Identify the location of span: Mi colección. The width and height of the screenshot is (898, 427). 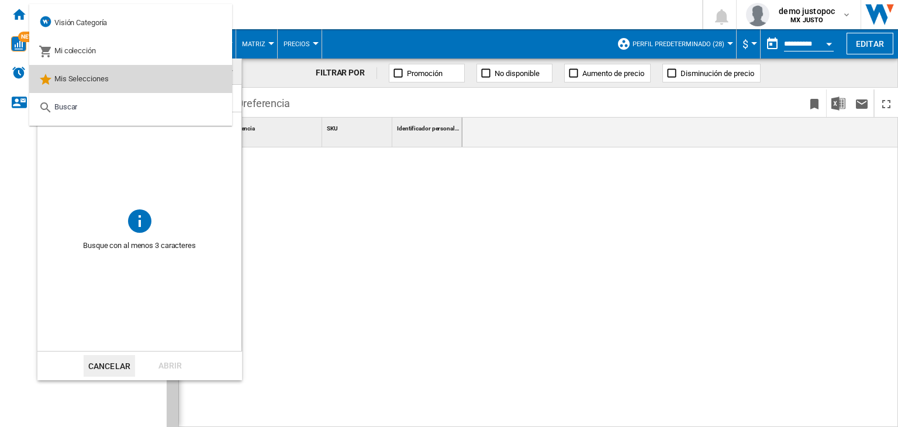
(75, 50).